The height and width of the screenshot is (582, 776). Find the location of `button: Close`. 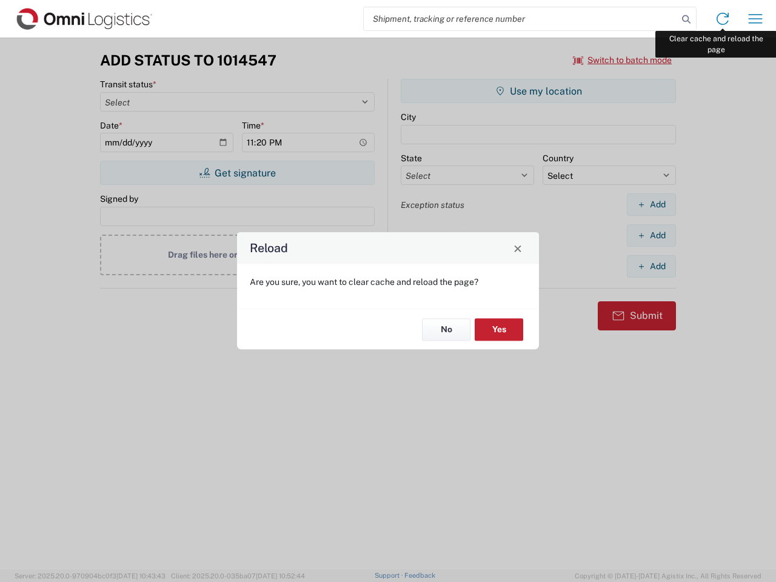

button: Close is located at coordinates (518, 248).